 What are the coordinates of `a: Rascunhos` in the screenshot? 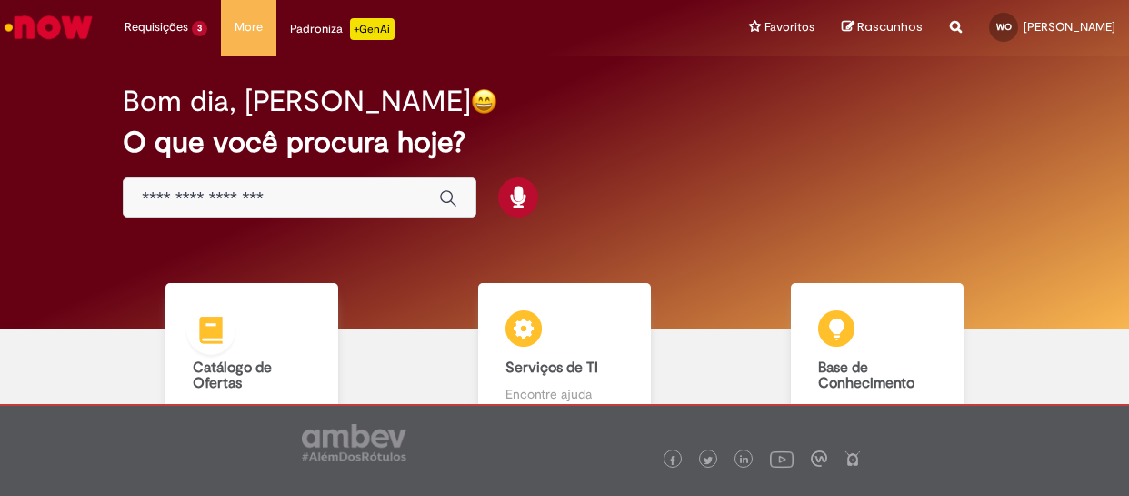 It's located at (882, 27).